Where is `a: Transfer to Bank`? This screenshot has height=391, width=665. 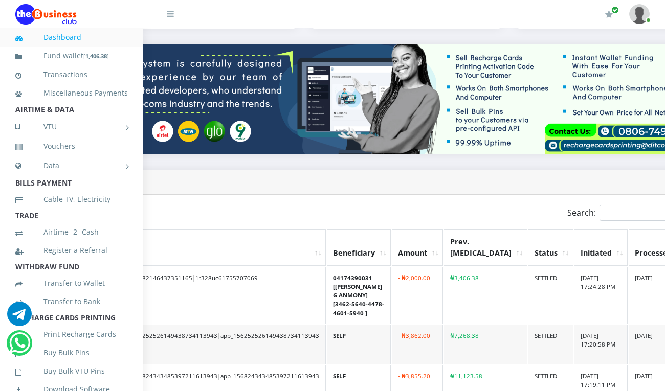 a: Transfer to Bank is located at coordinates (72, 302).